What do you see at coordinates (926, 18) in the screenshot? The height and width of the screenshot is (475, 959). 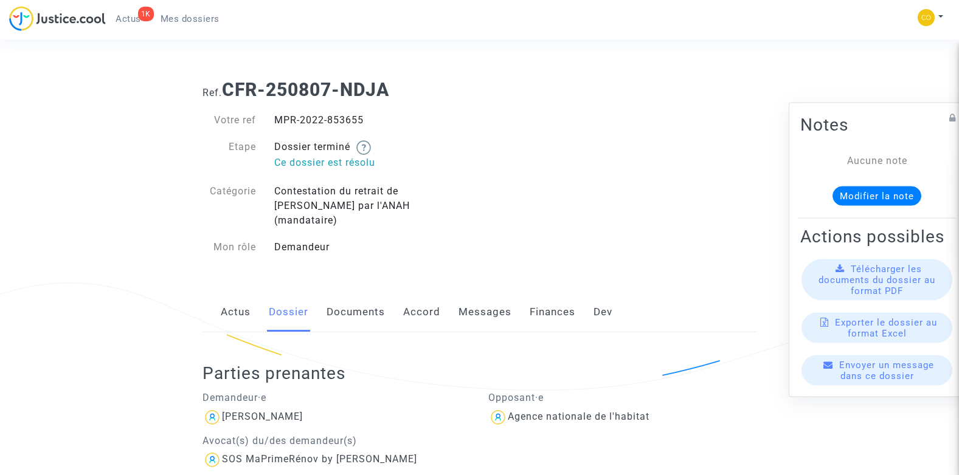 I see `img: 84a266a8493598cb3cce1313e02c3431` at bounding box center [926, 18].